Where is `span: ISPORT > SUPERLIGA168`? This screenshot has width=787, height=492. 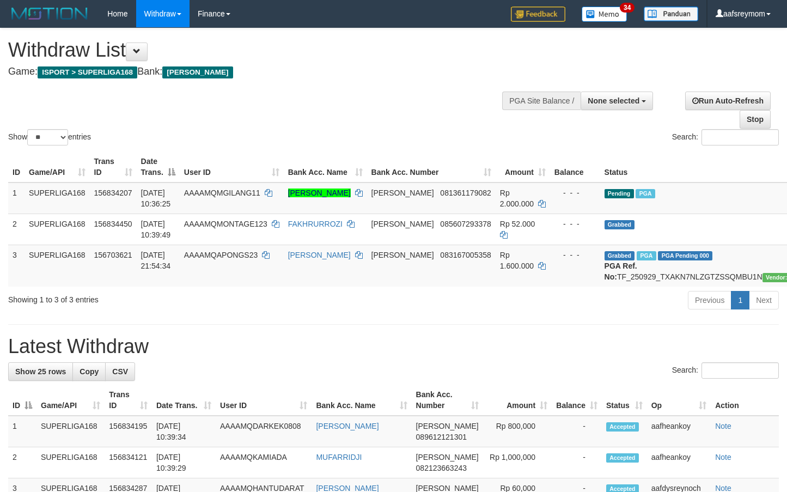
span: ISPORT > SUPERLIGA168 is located at coordinates (87, 72).